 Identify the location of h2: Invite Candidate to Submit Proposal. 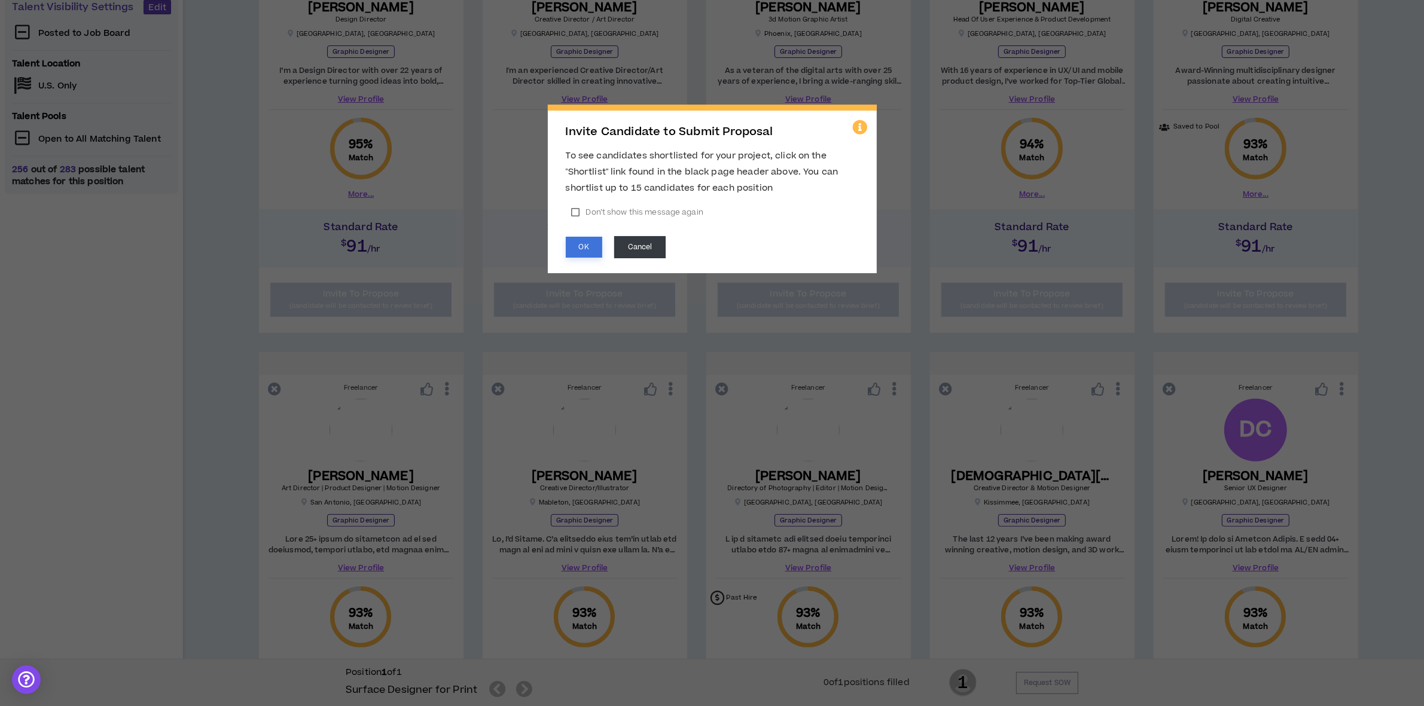
(712, 132).